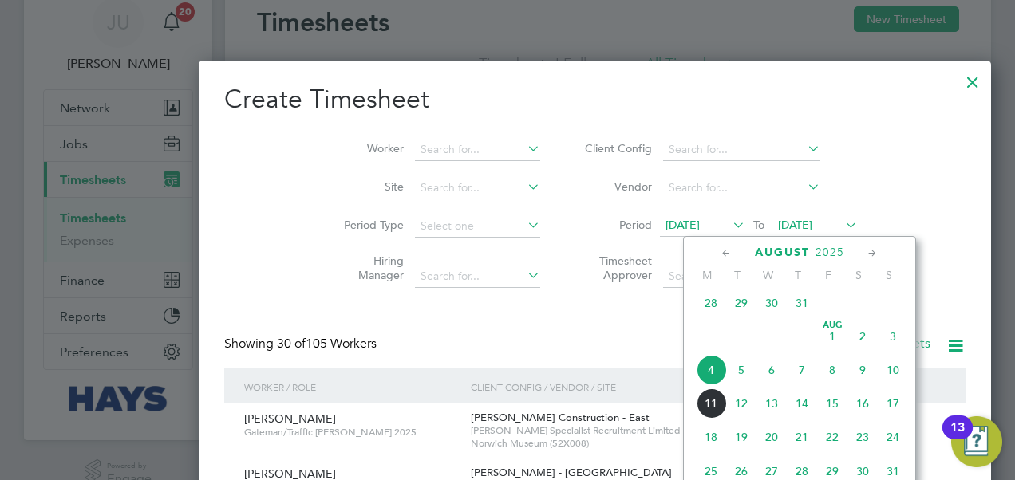  Describe the element at coordinates (829, 252) in the screenshot. I see `span: 2025` at that location.